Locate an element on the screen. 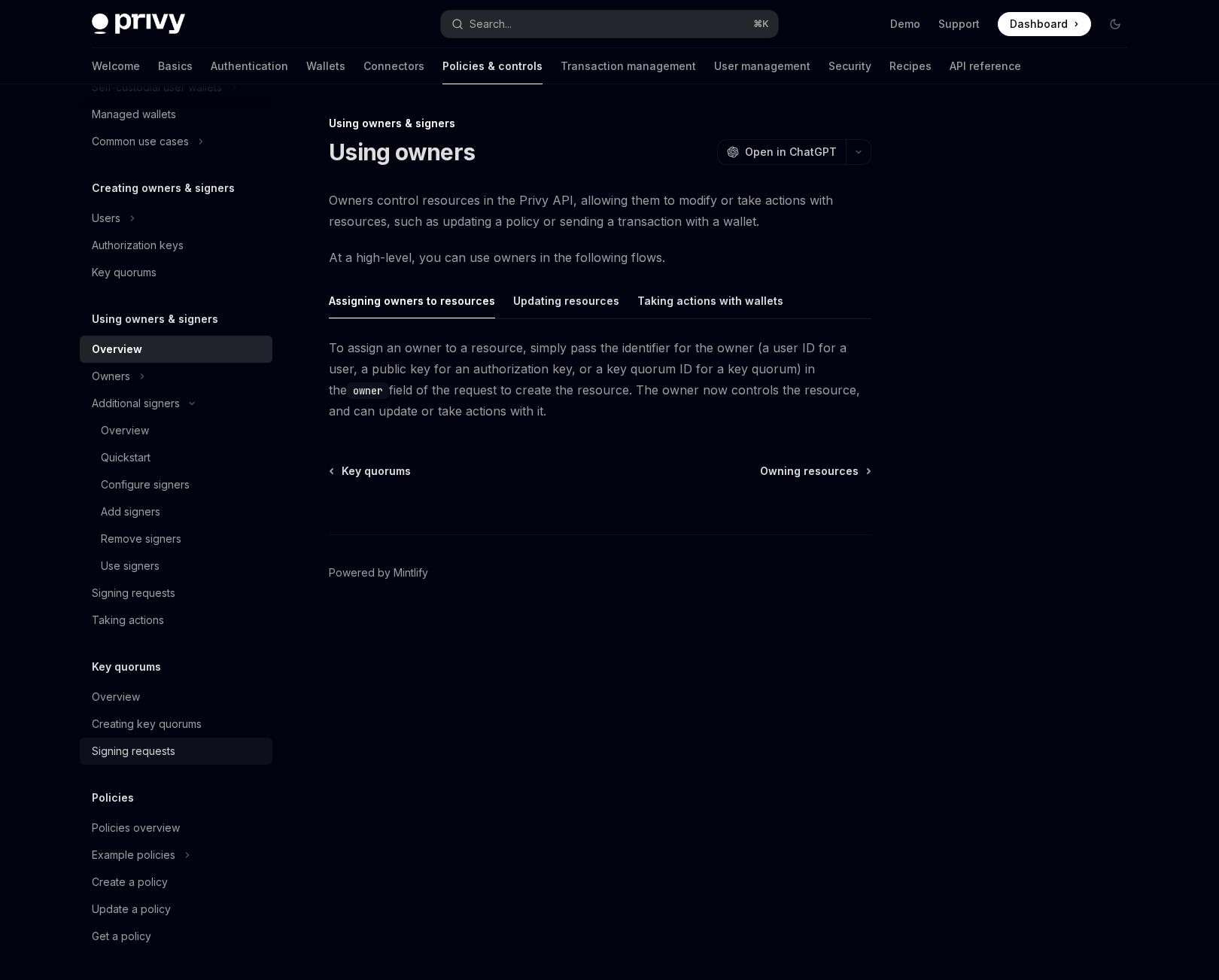 This screenshot has height=980, width=1219. button: Search...⌘K is located at coordinates (610, 24).